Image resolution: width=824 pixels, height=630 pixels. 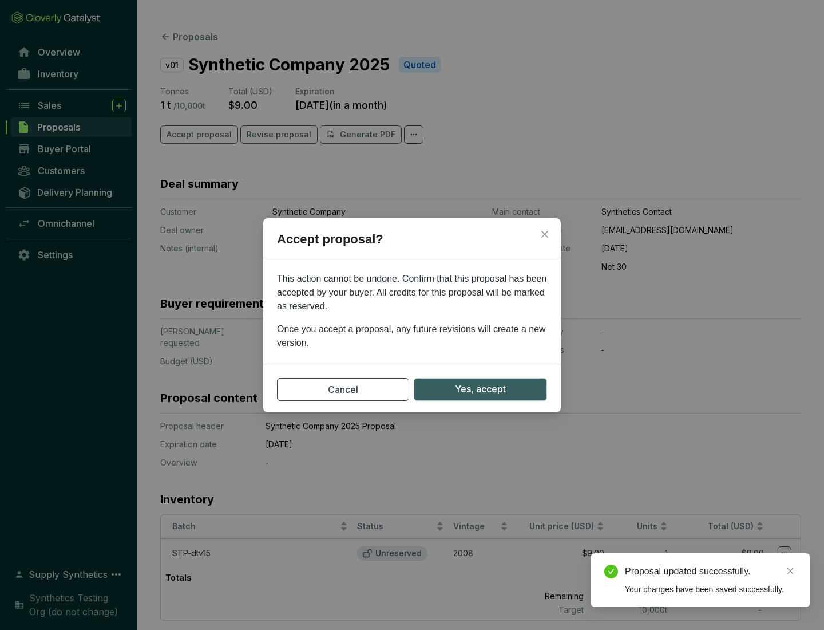 What do you see at coordinates (412, 336) in the screenshot?
I see `p: Once you accept a proposal, any future revisions will create a new version.` at bounding box center [412, 336].